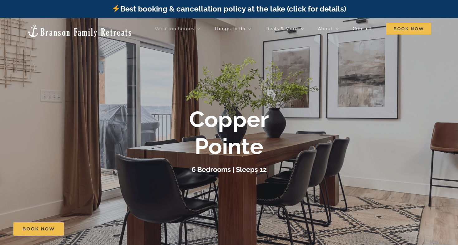 The width and height of the screenshot is (458, 245). Describe the element at coordinates (293, 29) in the screenshot. I see `nav: Main Menu` at that location.